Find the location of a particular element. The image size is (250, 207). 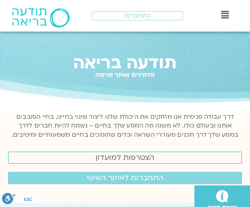

span: הצטרפות למועדון is located at coordinates (125, 157).